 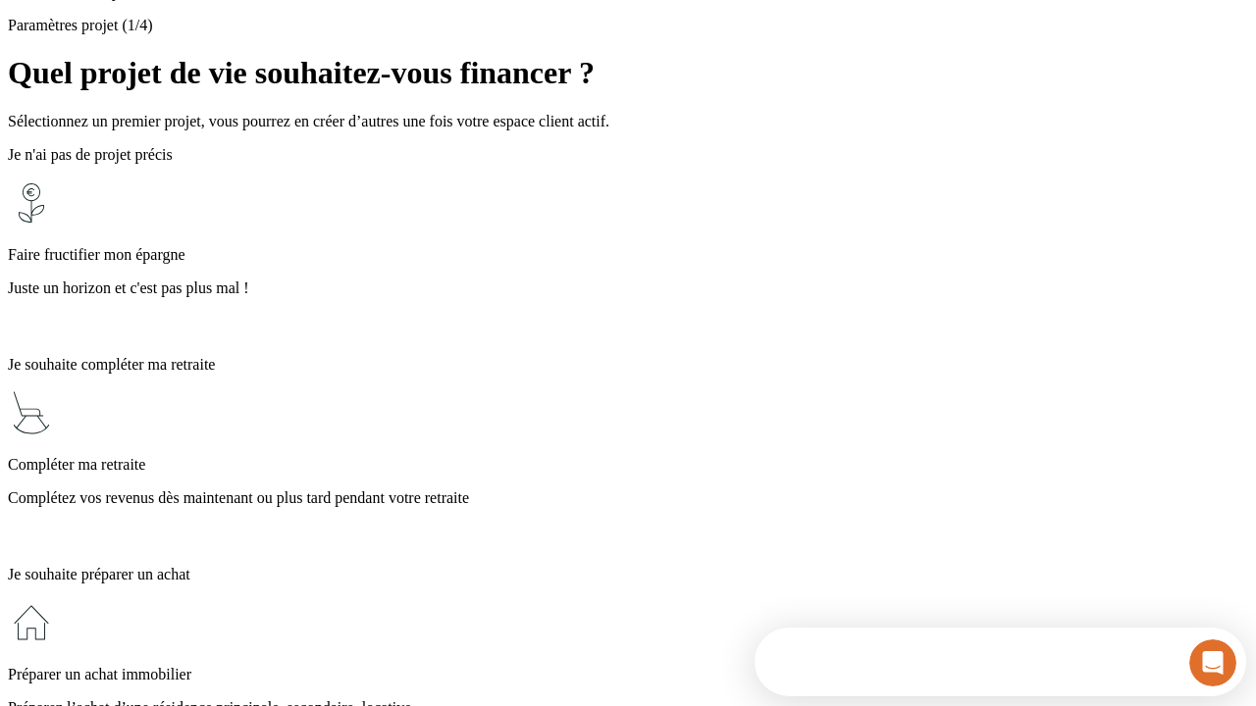 What do you see at coordinates (628, 26) in the screenshot?
I see `p: Paramètres projet (1/4)` at bounding box center [628, 26].